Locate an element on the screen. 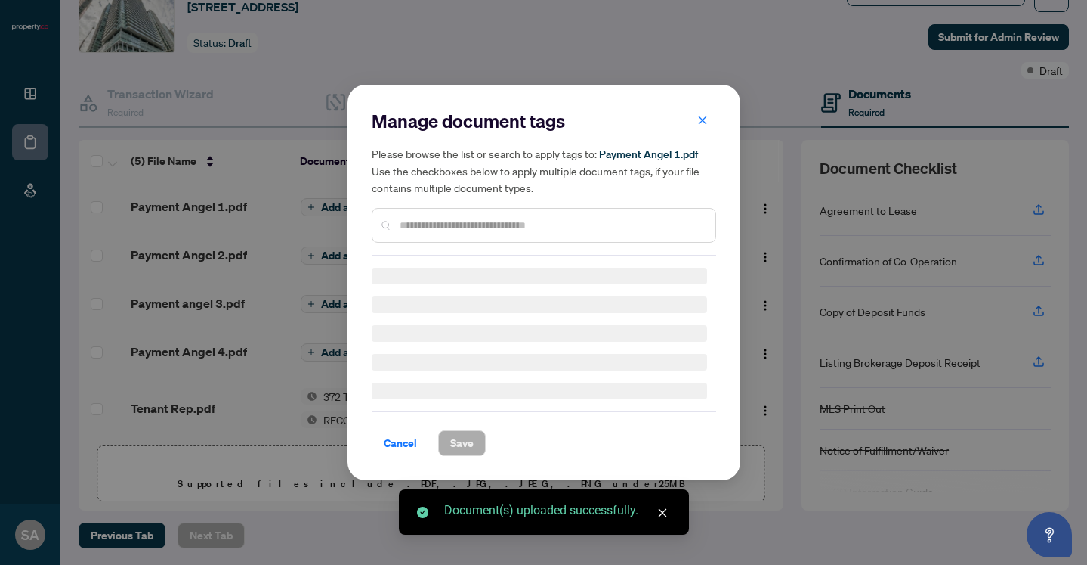  button: Open asap is located at coordinates (1050, 534).